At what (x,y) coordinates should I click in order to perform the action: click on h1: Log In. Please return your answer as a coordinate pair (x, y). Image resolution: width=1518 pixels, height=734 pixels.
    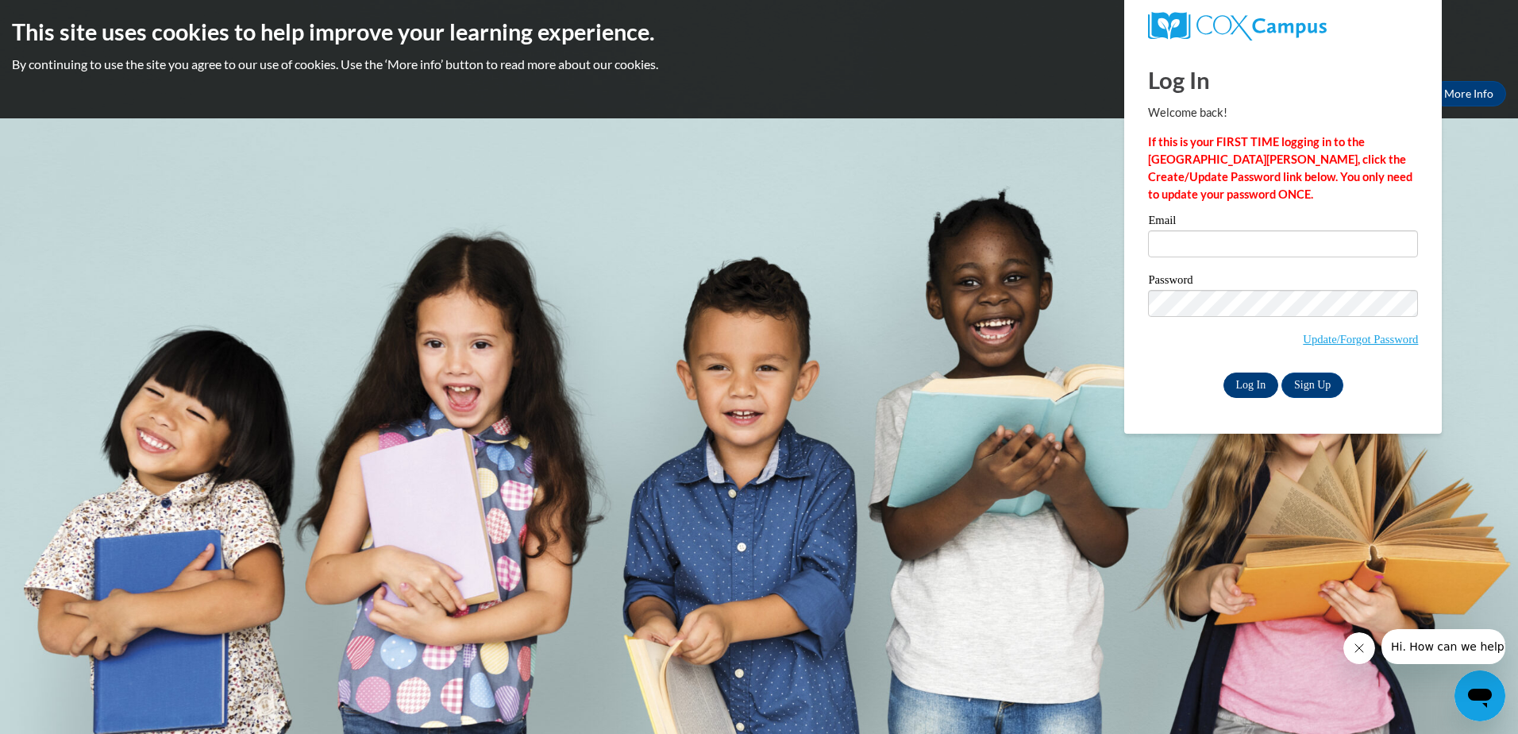
    Looking at the image, I should click on (1283, 79).